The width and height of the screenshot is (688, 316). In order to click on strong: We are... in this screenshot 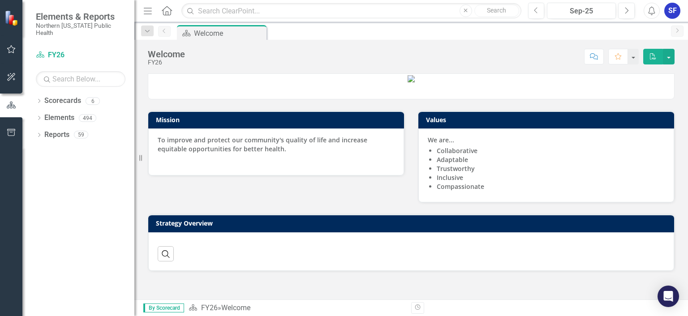, I will do `click(441, 140)`.